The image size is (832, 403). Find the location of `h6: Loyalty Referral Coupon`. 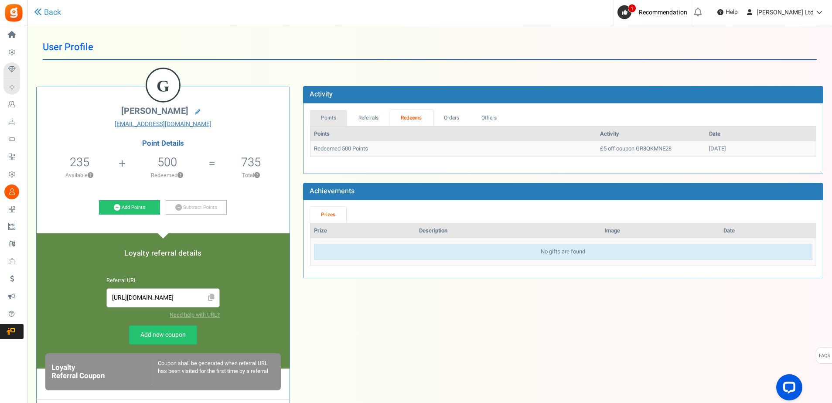

h6: Loyalty Referral Coupon is located at coordinates (102, 372).